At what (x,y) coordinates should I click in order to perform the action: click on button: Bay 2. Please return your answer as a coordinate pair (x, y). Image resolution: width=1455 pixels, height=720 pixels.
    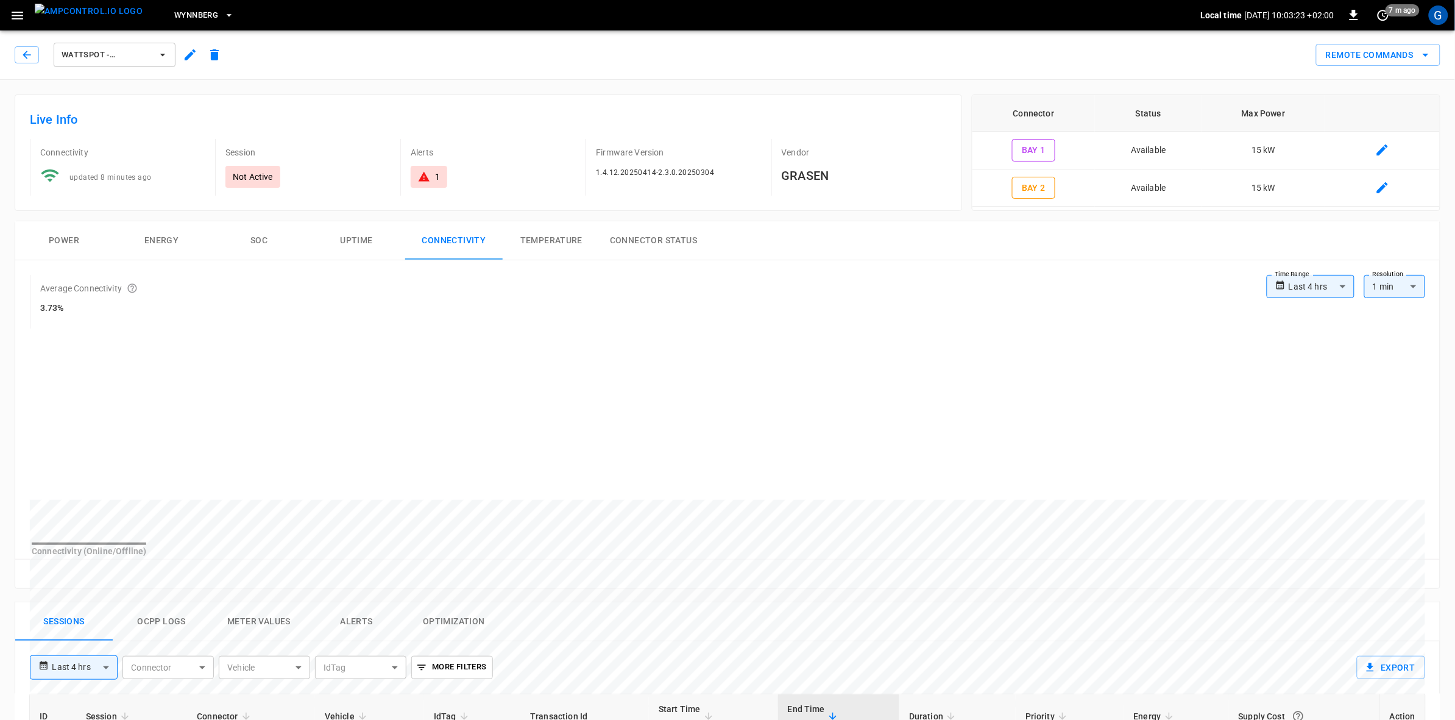
    Looking at the image, I should click on (1033, 188).